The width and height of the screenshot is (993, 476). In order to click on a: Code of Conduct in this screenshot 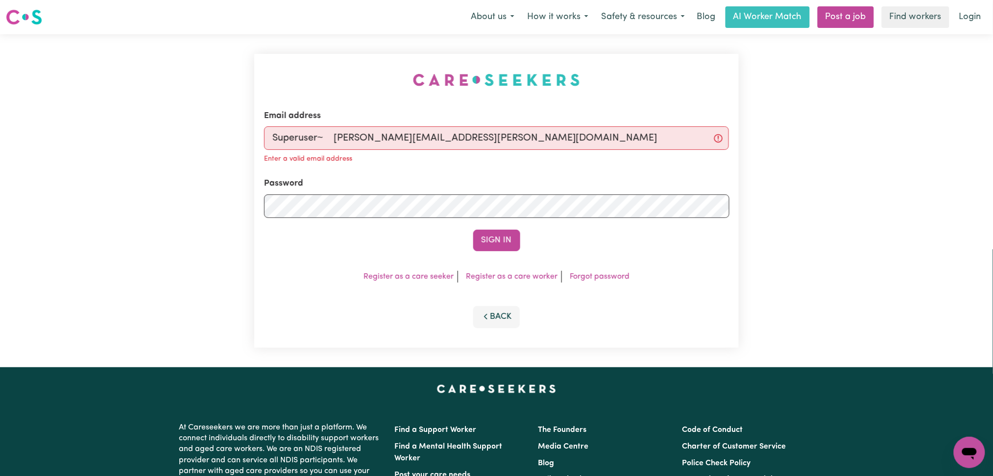, I will do `click(713, 430)`.